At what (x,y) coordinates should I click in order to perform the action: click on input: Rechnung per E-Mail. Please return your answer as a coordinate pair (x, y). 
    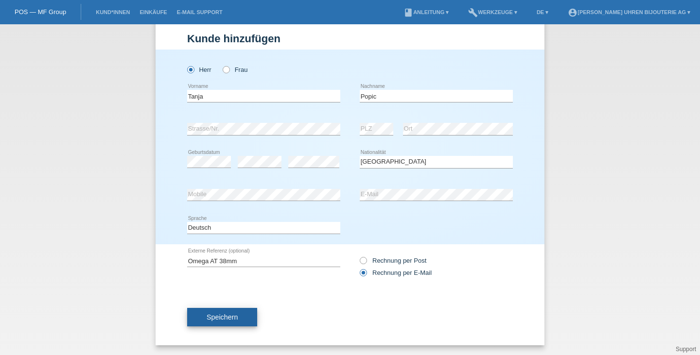
    Looking at the image, I should click on (363, 275).